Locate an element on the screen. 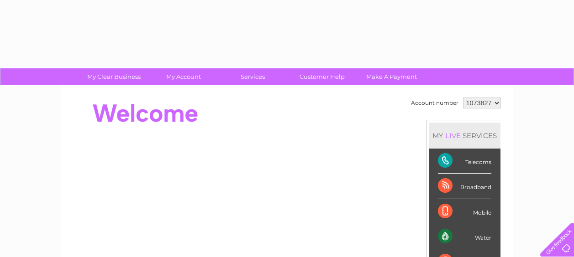  div: Broadband is located at coordinates (464, 186).